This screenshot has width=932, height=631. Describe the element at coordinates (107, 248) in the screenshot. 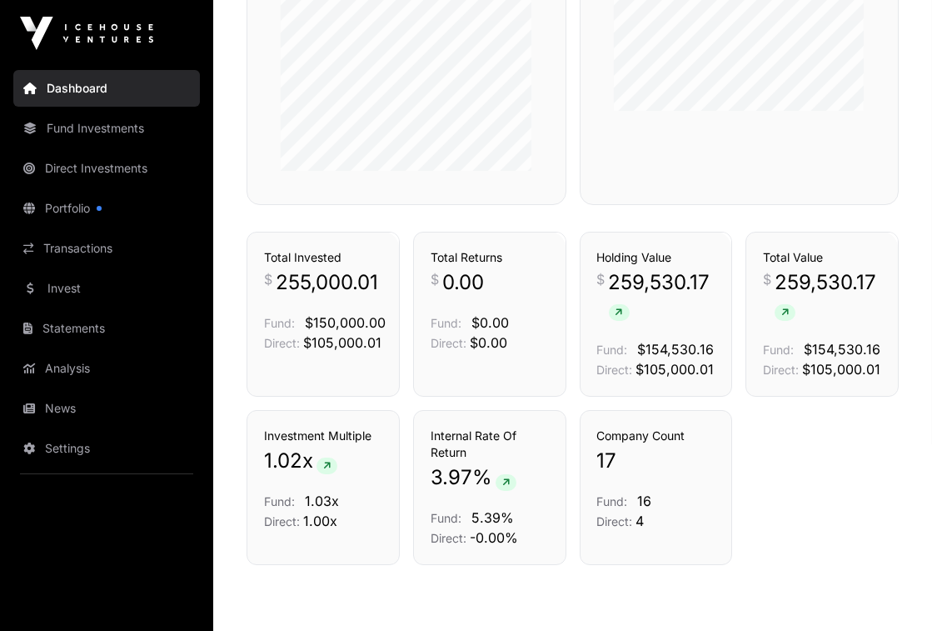

I see `a: Transactions` at that location.